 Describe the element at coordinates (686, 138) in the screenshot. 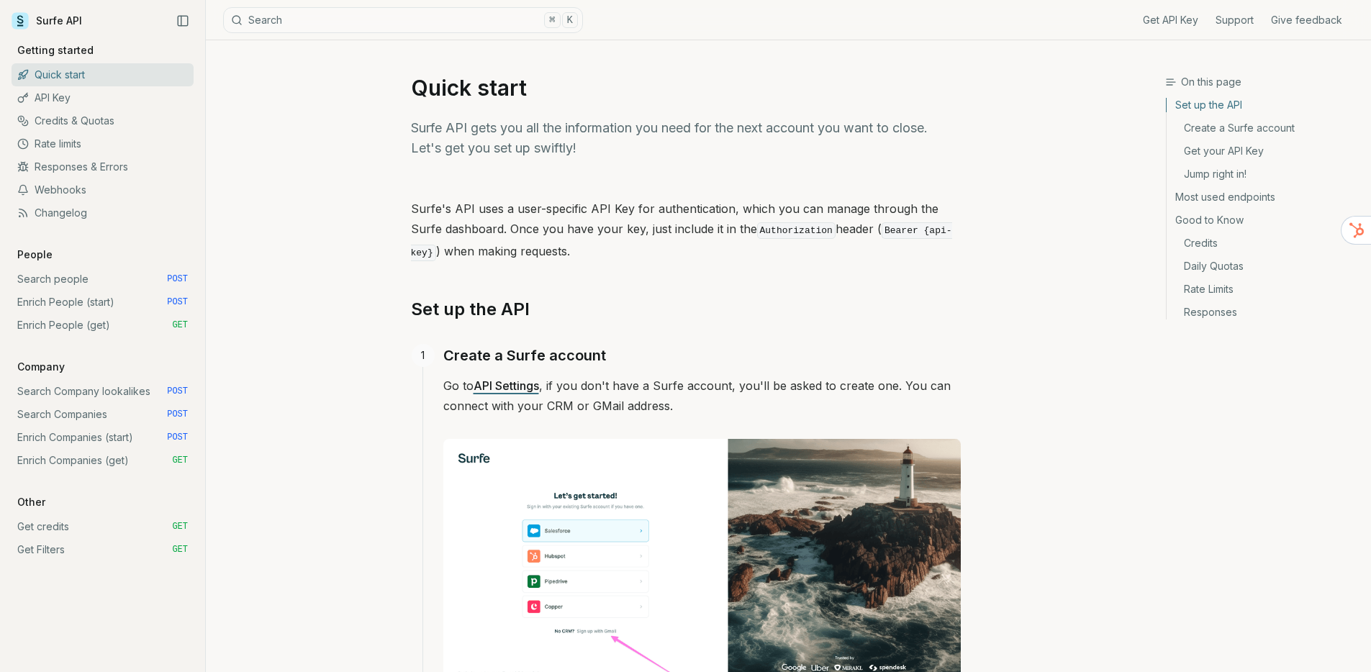

I see `p: Surfe API gets you all the information you need for the next account you want to close. Let's get...` at that location.